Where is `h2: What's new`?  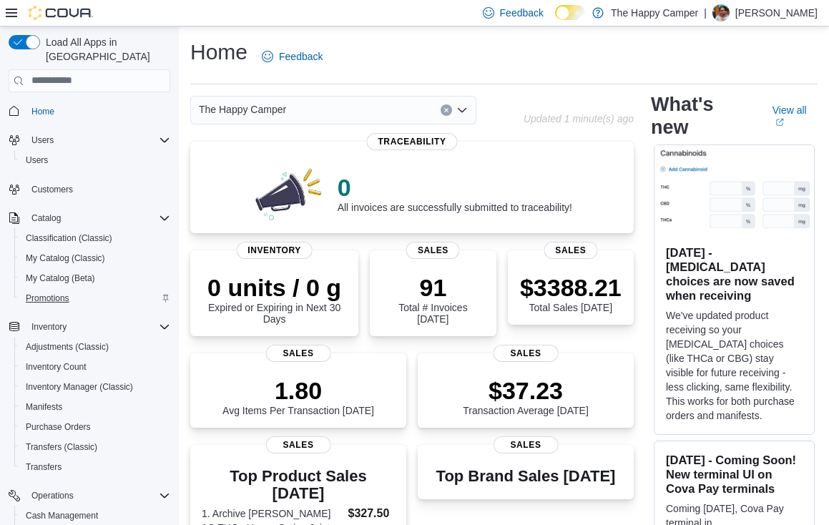 h2: What's new is located at coordinates (703, 116).